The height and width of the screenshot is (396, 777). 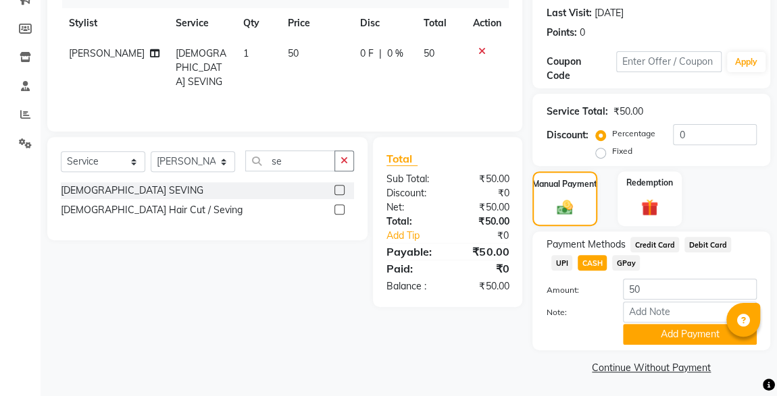 What do you see at coordinates (690, 312) in the screenshot?
I see `input: Add Note` at bounding box center [690, 312].